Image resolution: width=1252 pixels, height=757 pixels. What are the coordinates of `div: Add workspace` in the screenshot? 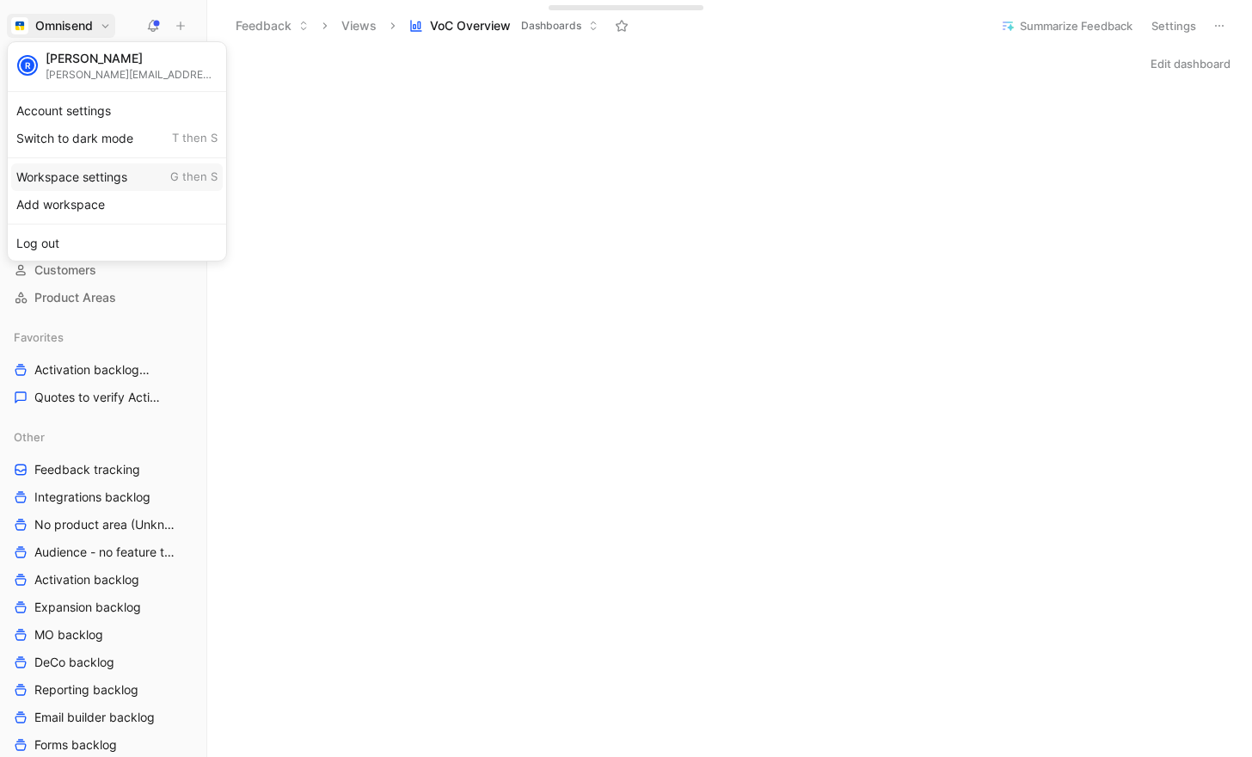 It's located at (117, 205).